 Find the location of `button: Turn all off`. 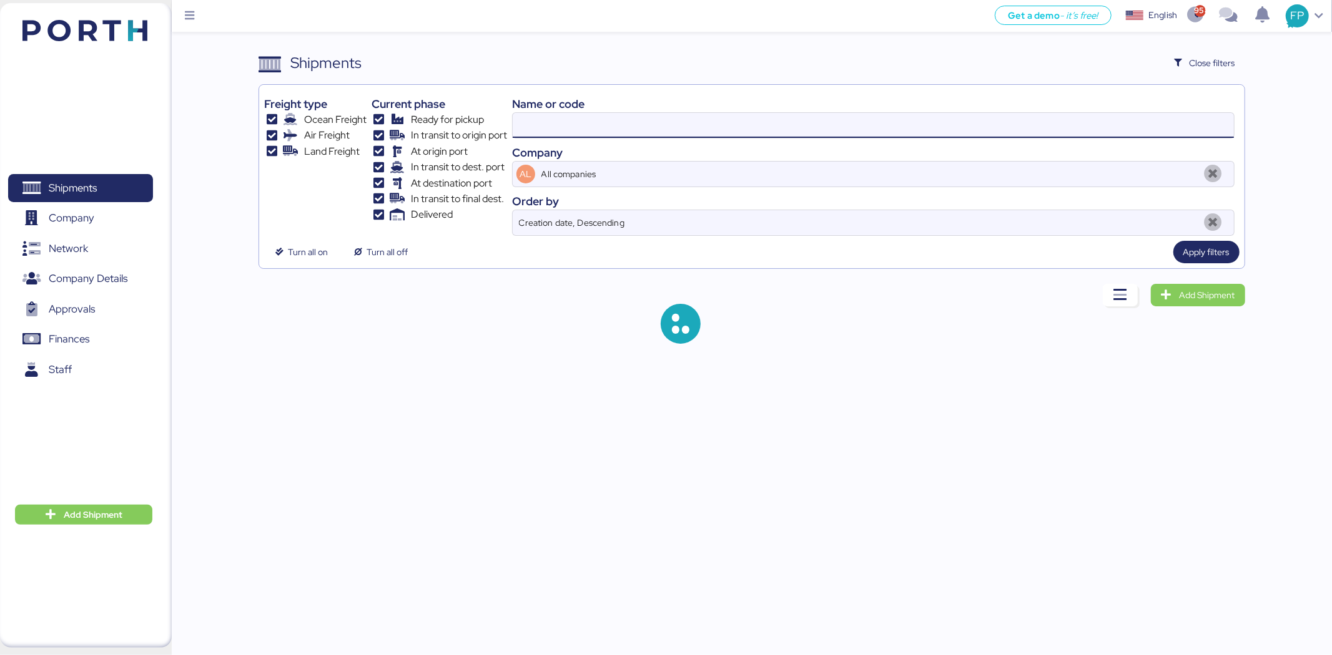

button: Turn all off is located at coordinates (380, 252).